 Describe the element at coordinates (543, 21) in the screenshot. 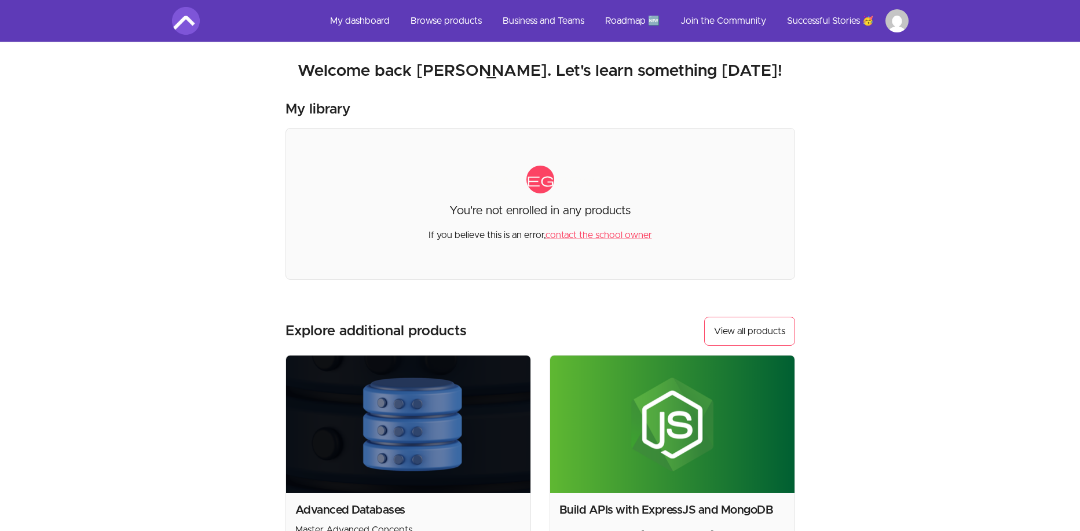

I see `a: Business and Teams` at that location.